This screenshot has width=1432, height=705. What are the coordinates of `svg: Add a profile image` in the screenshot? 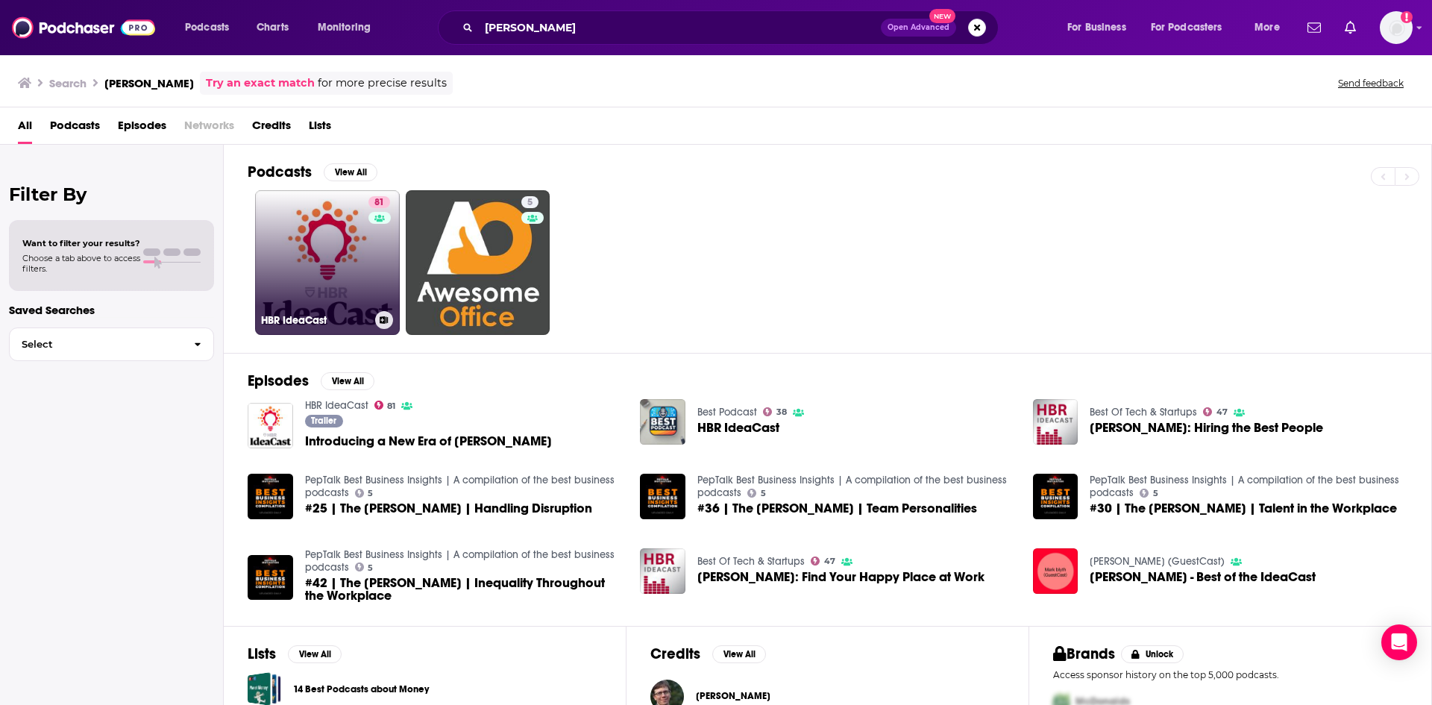 It's located at (1407, 17).